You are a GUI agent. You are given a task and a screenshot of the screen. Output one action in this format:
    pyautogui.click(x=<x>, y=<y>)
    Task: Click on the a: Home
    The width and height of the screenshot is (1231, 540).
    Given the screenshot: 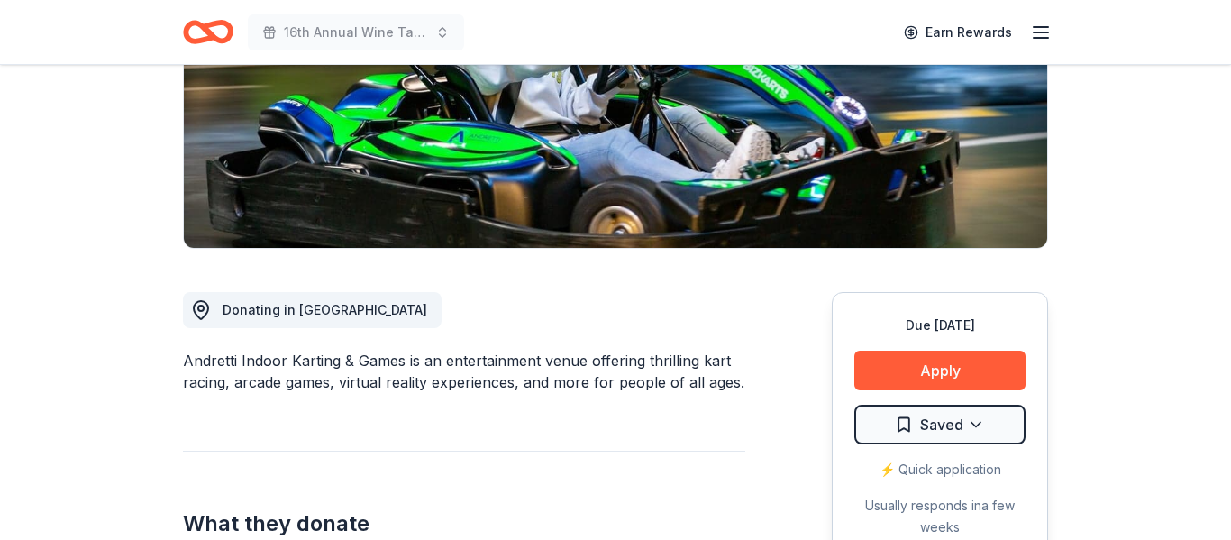 What is the action you would take?
    pyautogui.click(x=208, y=32)
    